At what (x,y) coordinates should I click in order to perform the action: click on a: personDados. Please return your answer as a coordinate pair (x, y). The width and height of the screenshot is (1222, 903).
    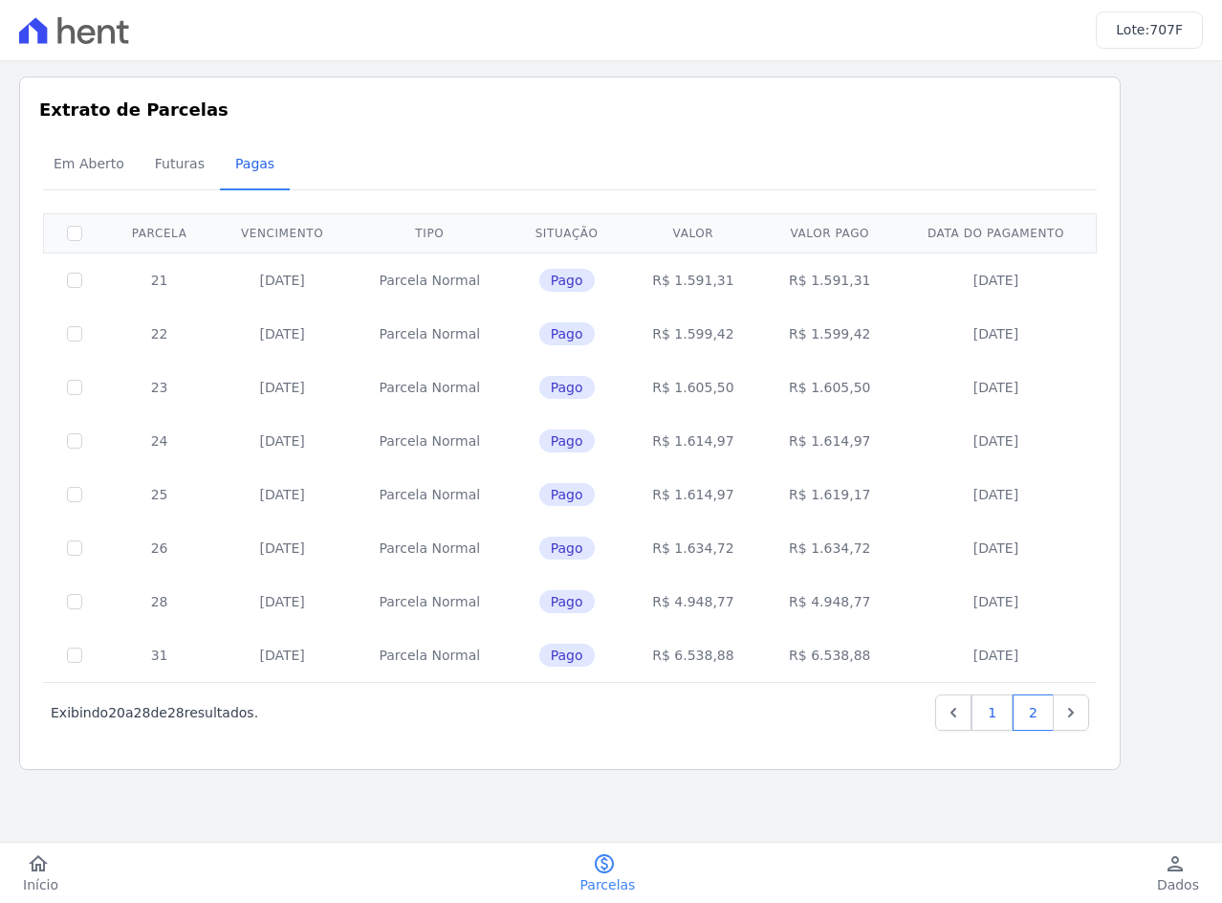
    Looking at the image, I should click on (1178, 873).